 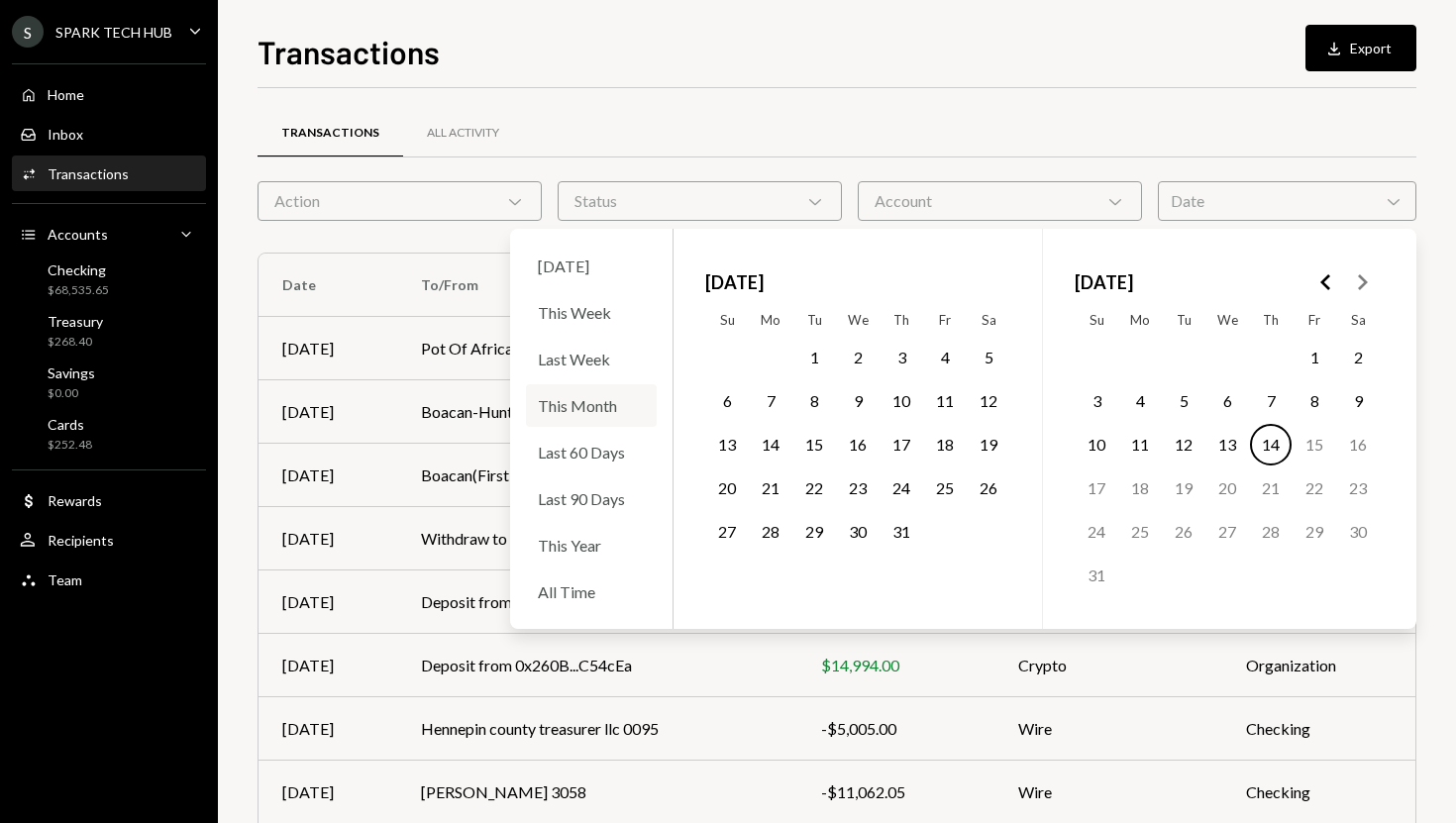 What do you see at coordinates (1184, 444) in the screenshot?
I see `button: Tuesday, August 12th, 2025` at bounding box center [1184, 444].